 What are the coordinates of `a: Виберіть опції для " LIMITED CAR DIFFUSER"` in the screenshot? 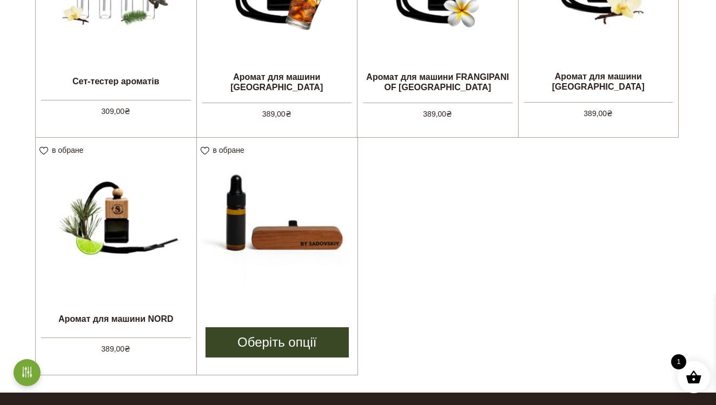 It's located at (277, 343).